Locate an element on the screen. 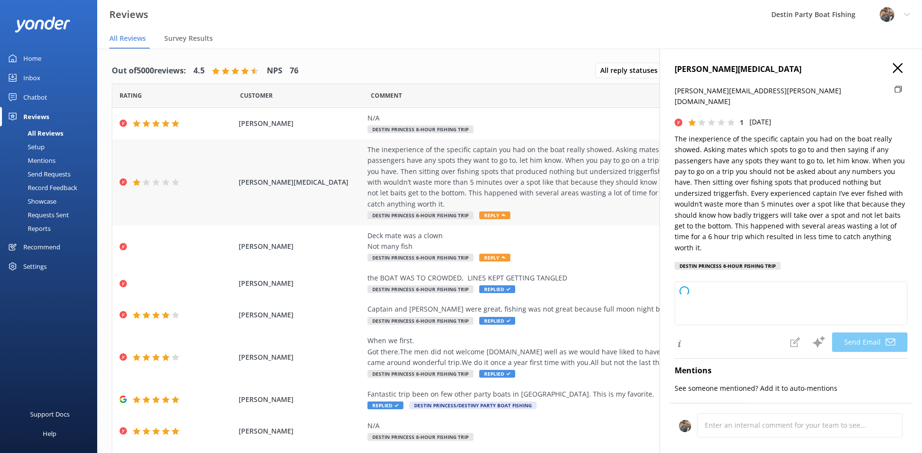 The image size is (922, 453). div: Reviews is located at coordinates (36, 117).